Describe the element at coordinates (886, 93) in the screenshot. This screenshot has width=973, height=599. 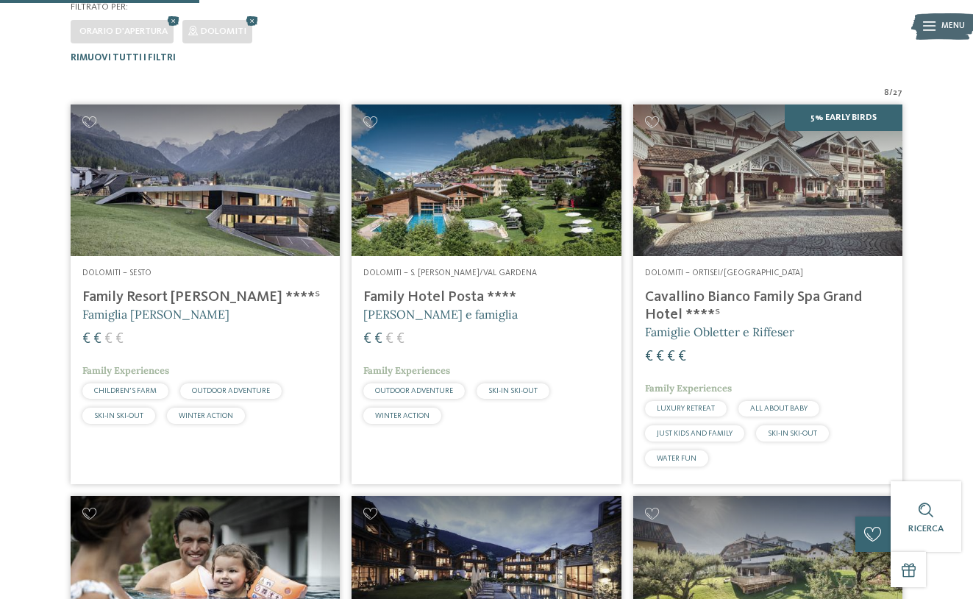
I see `span: 8` at that location.